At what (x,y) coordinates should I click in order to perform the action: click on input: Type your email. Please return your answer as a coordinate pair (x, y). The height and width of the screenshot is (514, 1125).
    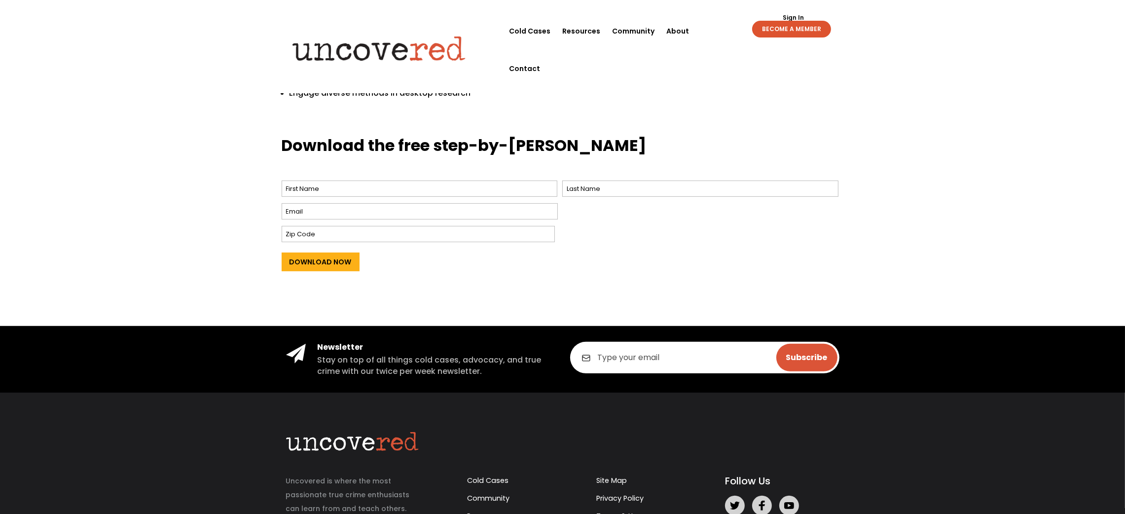
    Looking at the image, I should click on (705, 358).